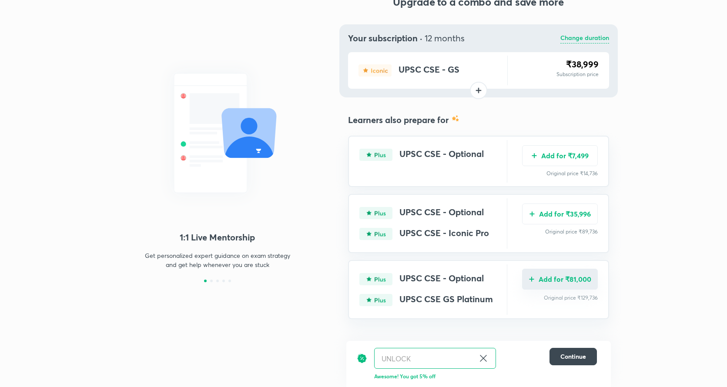 This screenshot has height=387, width=727. Describe the element at coordinates (573, 357) in the screenshot. I see `span: Continue` at that location.